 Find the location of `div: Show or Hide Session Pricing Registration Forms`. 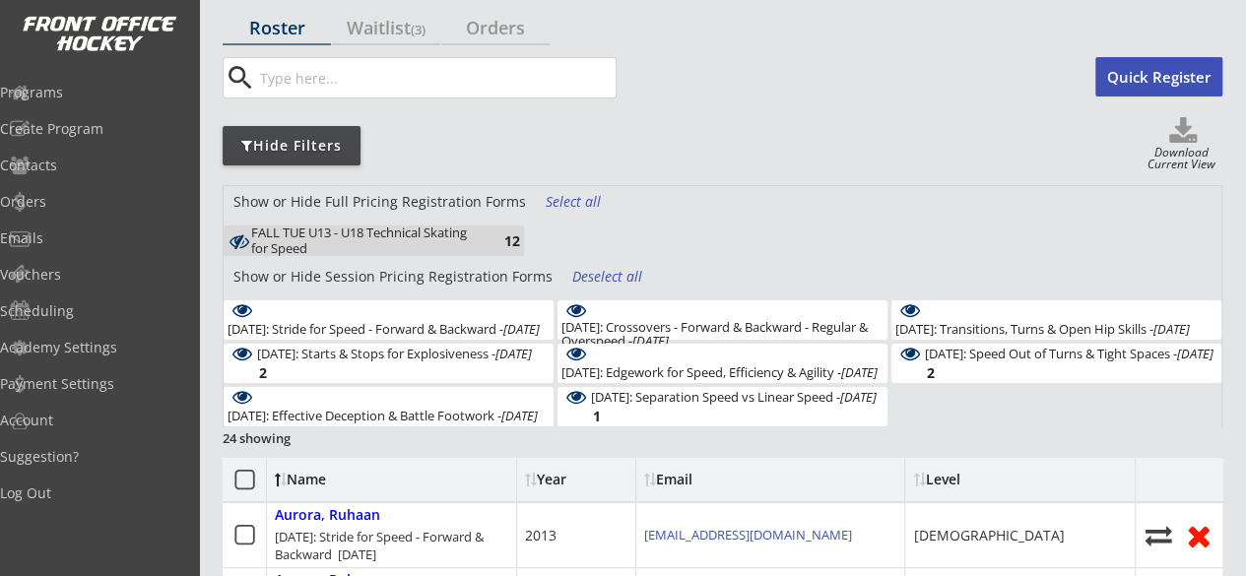

div: Show or Hide Session Pricing Registration Forms is located at coordinates (393, 277).